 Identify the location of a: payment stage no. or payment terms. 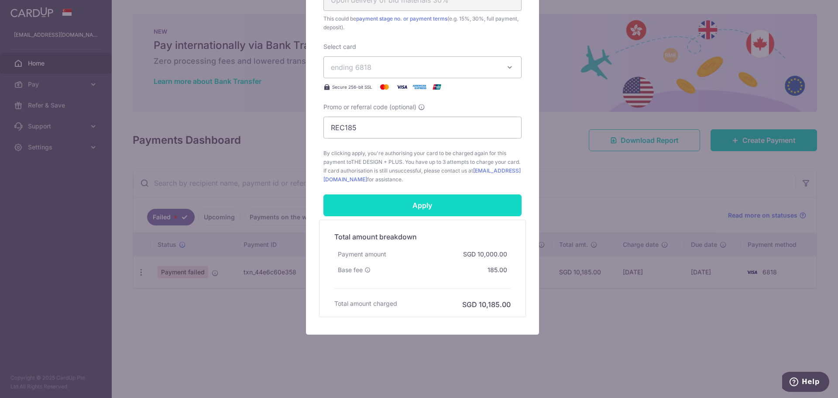
(402, 18).